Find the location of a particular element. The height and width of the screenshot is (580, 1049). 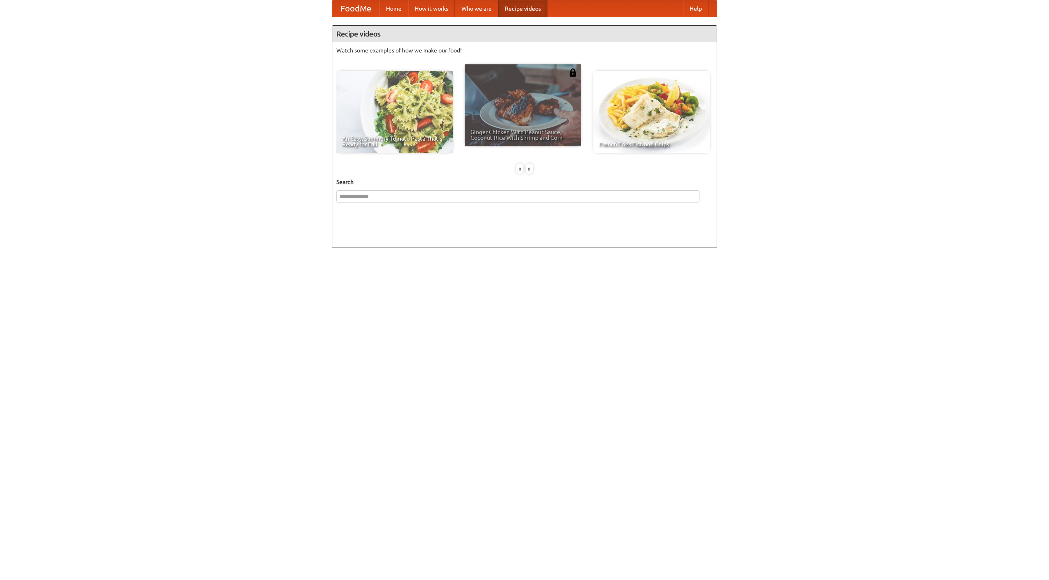

a: French Fries Fish and Chips is located at coordinates (652, 112).